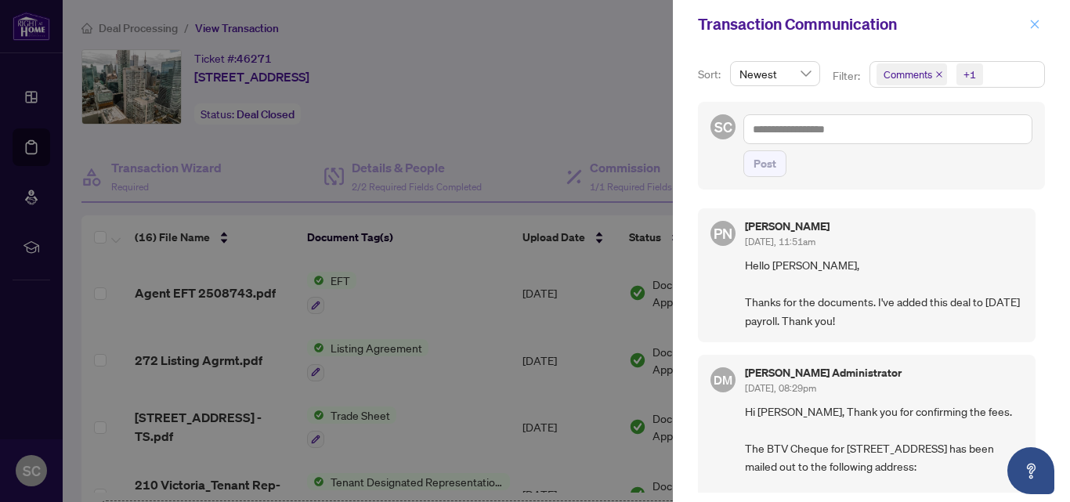  Describe the element at coordinates (723, 127) in the screenshot. I see `span: SC` at that location.